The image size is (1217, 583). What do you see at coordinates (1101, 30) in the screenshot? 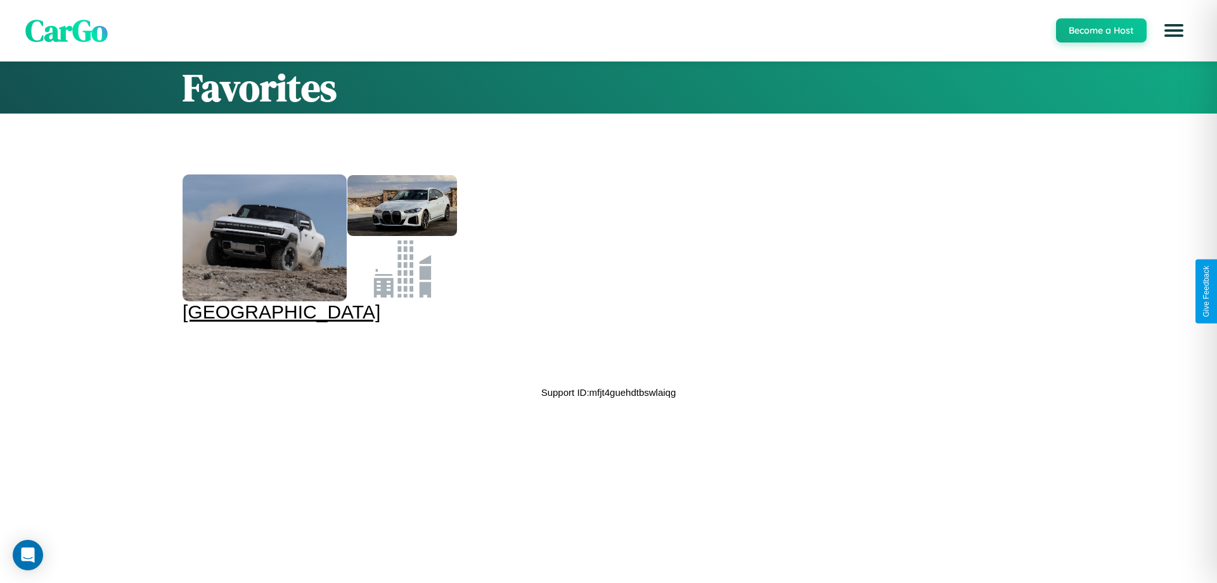
I see `button: Become a Host` at bounding box center [1101, 30].